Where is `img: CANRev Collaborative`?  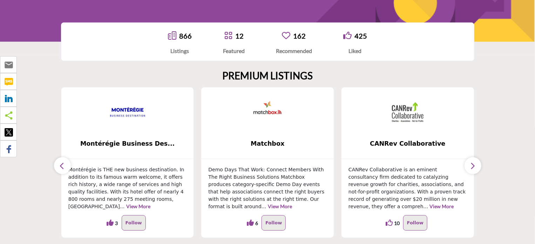
img: CANRev Collaborative is located at coordinates (408, 112).